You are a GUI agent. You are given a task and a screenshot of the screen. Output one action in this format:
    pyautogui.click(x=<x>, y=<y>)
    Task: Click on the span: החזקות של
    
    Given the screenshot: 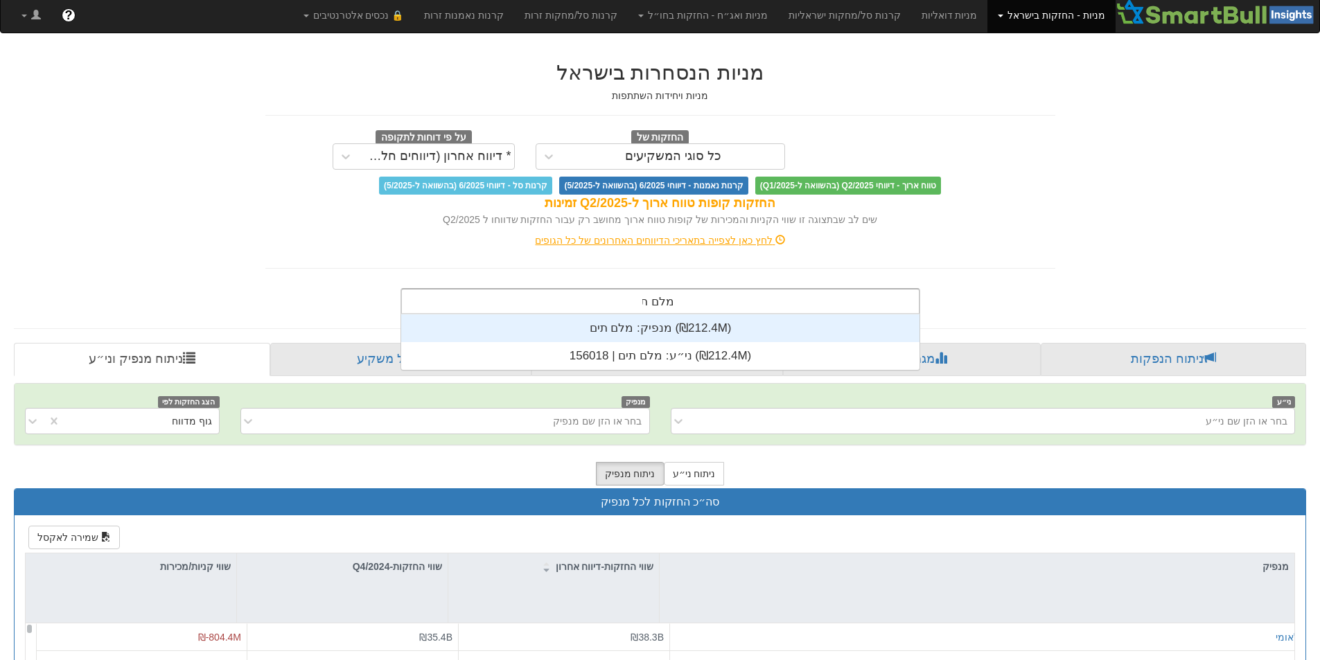 What is the action you would take?
    pyautogui.click(x=660, y=138)
    